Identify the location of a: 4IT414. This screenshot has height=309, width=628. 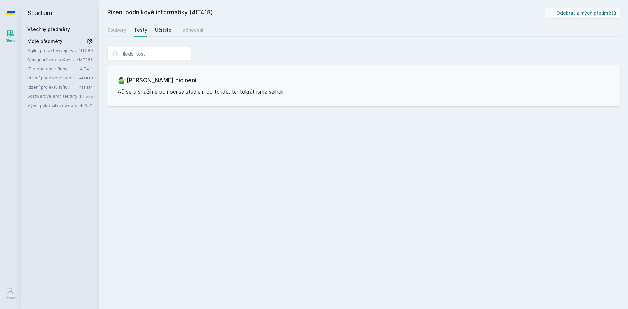
(86, 87).